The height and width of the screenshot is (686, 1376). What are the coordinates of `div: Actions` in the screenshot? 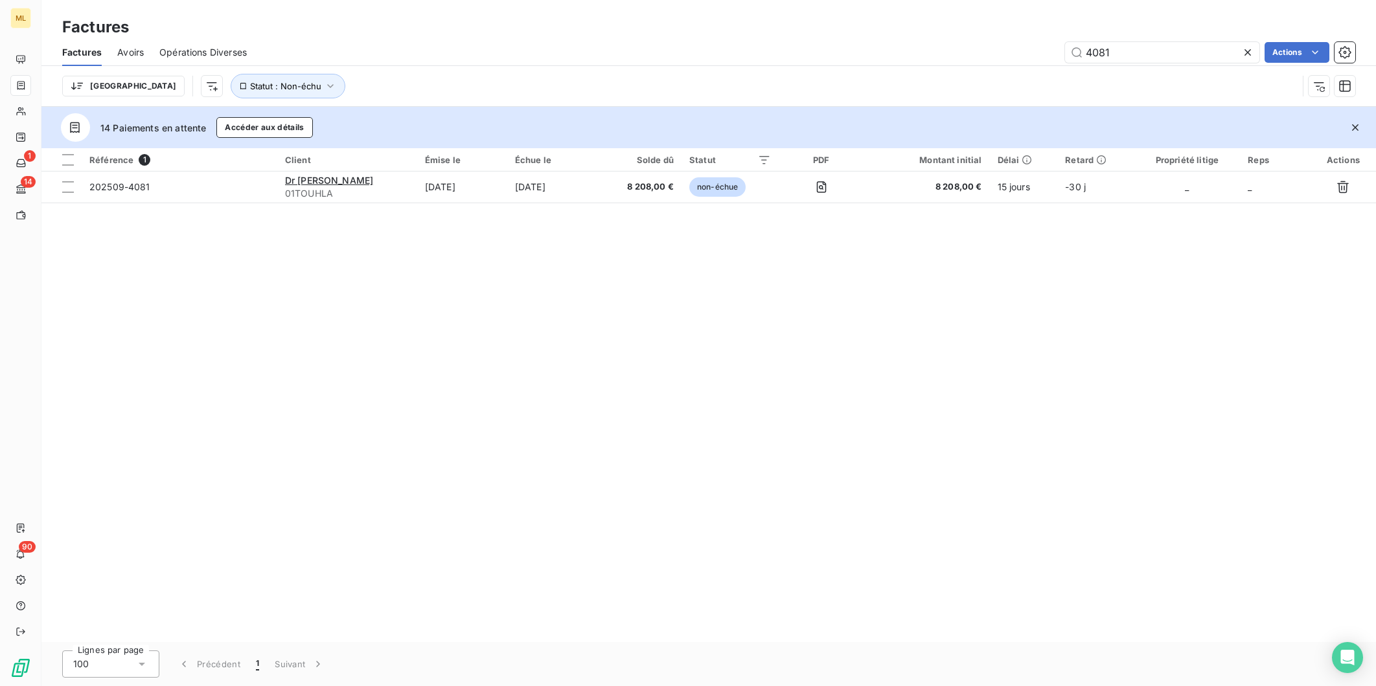 It's located at (1343, 160).